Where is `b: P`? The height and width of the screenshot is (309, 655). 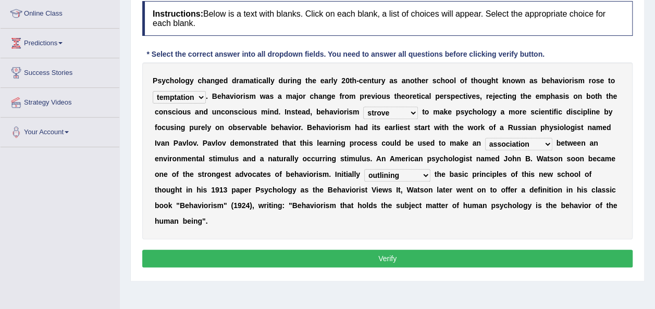
b: P is located at coordinates (155, 81).